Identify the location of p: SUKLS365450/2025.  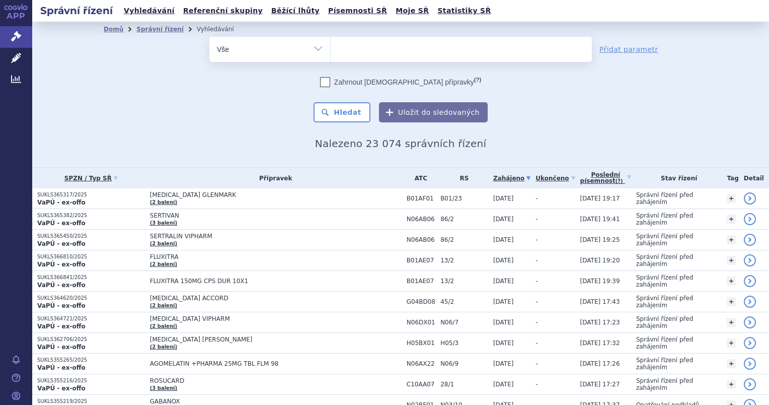
(91, 236).